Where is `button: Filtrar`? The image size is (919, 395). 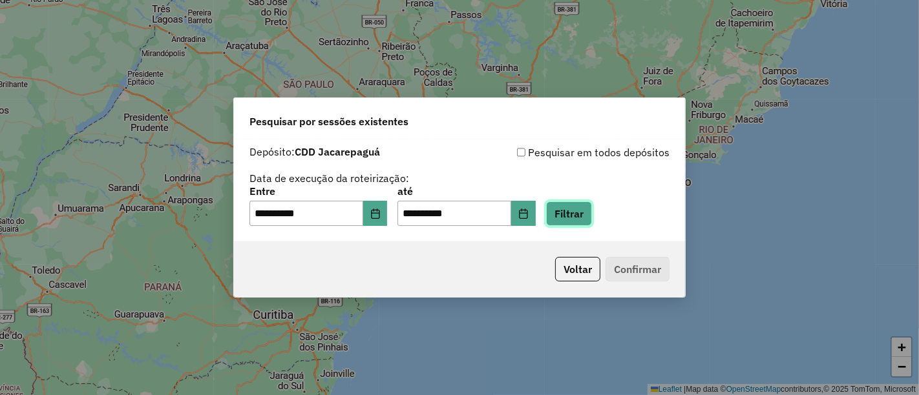
button: Filtrar is located at coordinates (569, 214).